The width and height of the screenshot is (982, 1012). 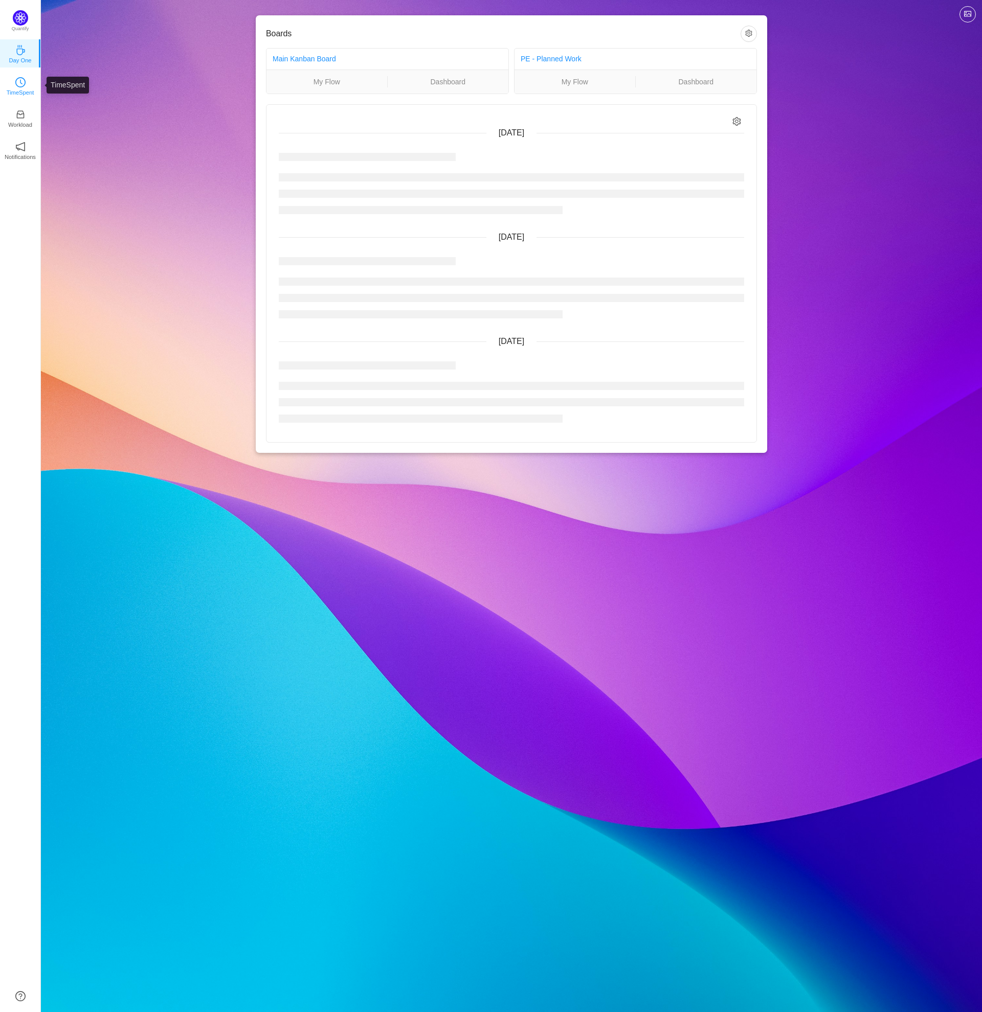 I want to click on i: icon: notification, so click(x=20, y=147).